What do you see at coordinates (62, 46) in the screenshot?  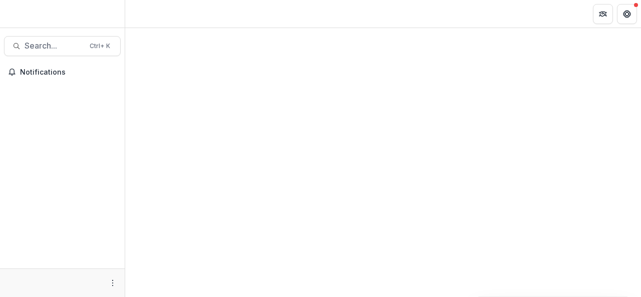 I see `button: Search...` at bounding box center [62, 46].